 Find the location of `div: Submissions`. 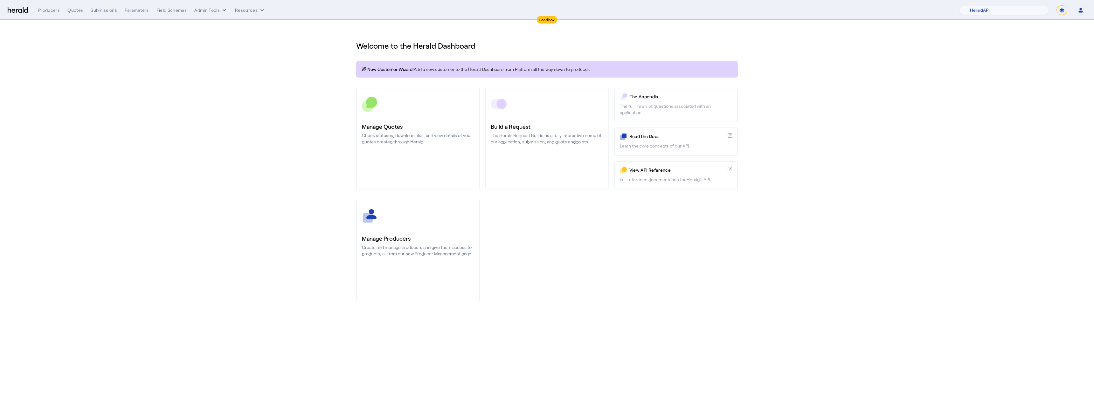

div: Submissions is located at coordinates (104, 10).